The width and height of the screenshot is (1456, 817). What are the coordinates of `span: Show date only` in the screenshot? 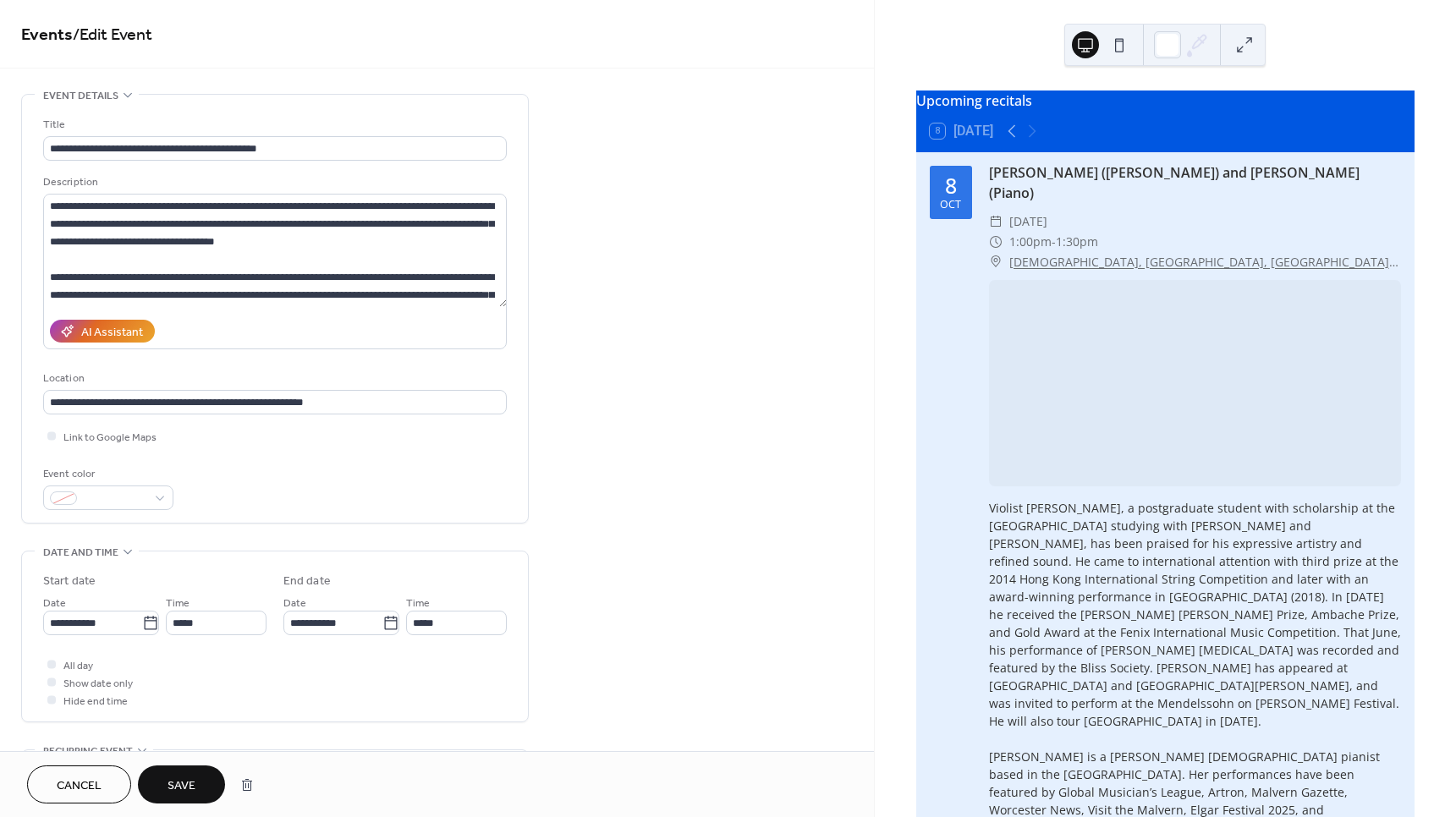 It's located at (98, 684).